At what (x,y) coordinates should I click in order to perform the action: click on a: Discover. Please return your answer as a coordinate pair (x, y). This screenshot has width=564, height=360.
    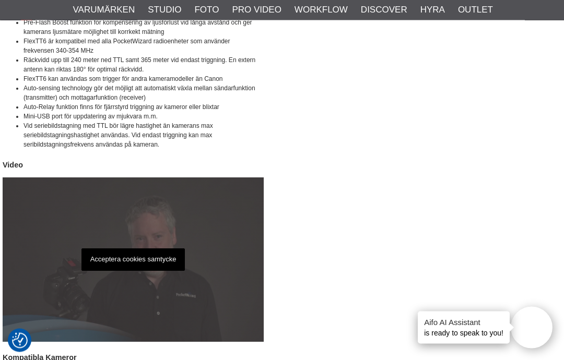
    Looking at the image, I should click on (384, 10).